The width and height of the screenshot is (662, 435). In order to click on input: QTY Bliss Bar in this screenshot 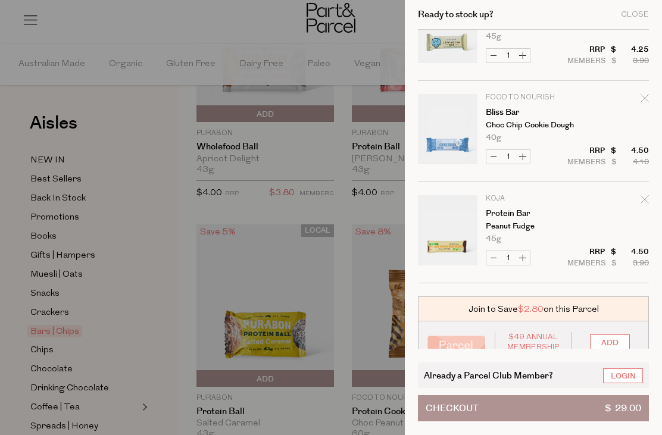, I will do `click(508, 157)`.